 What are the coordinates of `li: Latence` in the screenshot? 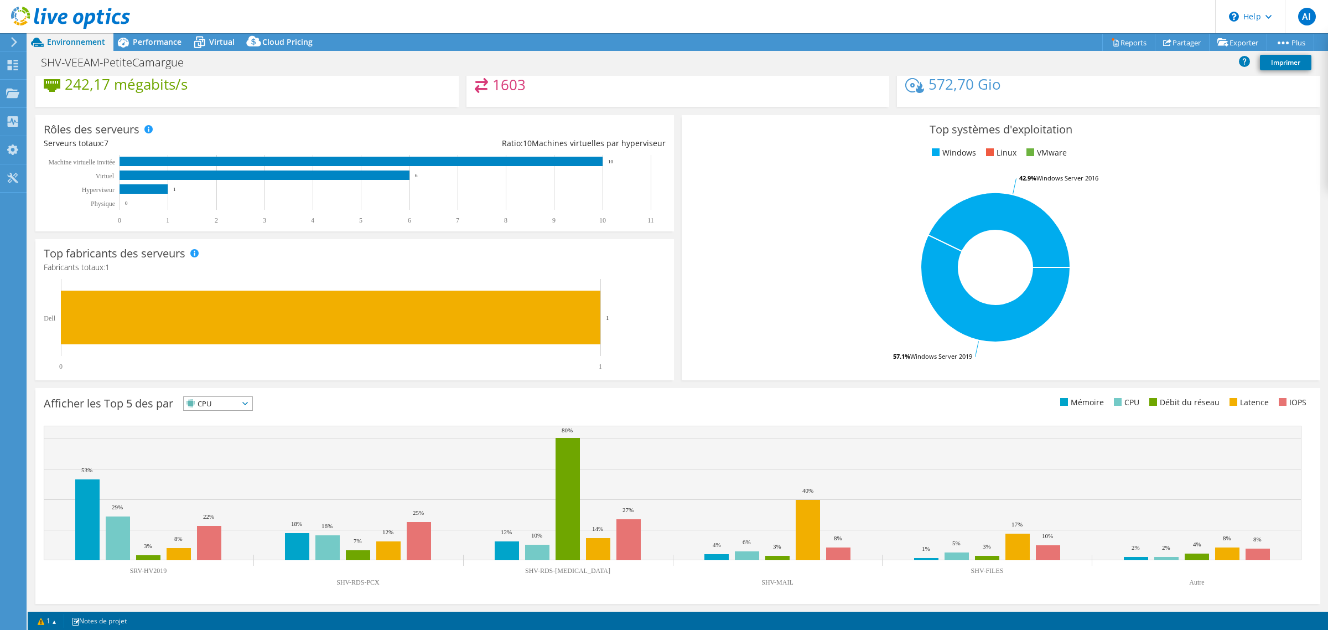 It's located at (1248, 402).